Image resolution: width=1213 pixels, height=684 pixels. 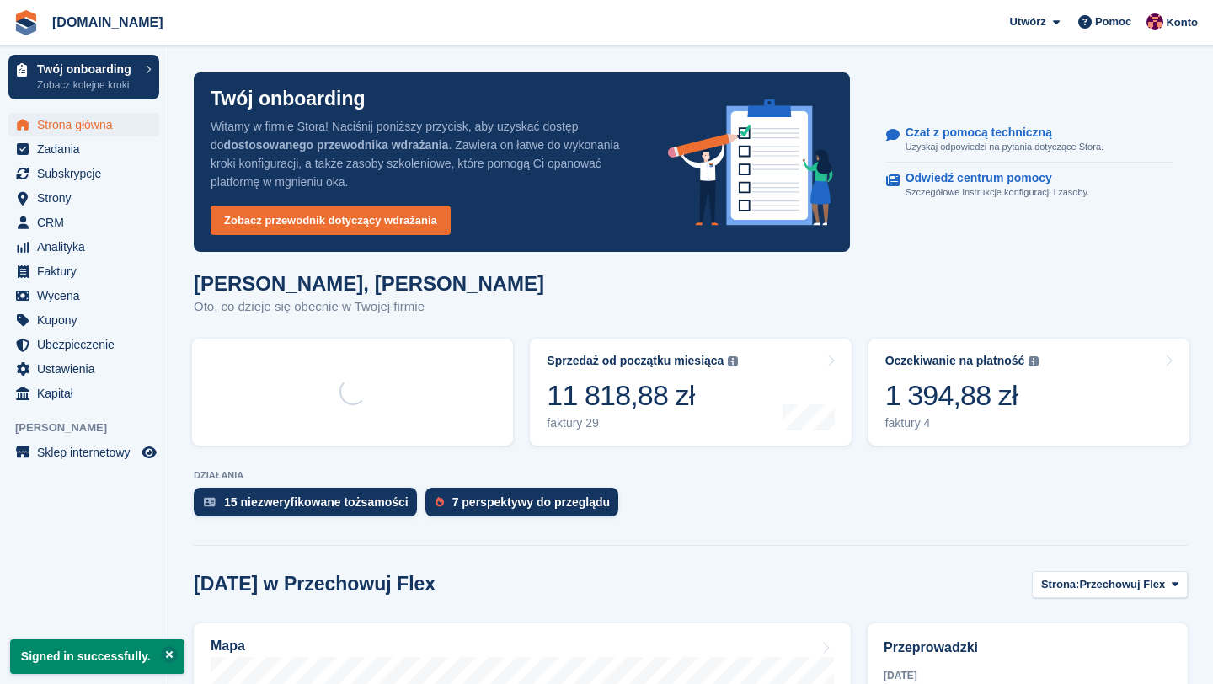 What do you see at coordinates (1155, 22) in the screenshot?
I see `img: Mateusz Kacwin` at bounding box center [1155, 22].